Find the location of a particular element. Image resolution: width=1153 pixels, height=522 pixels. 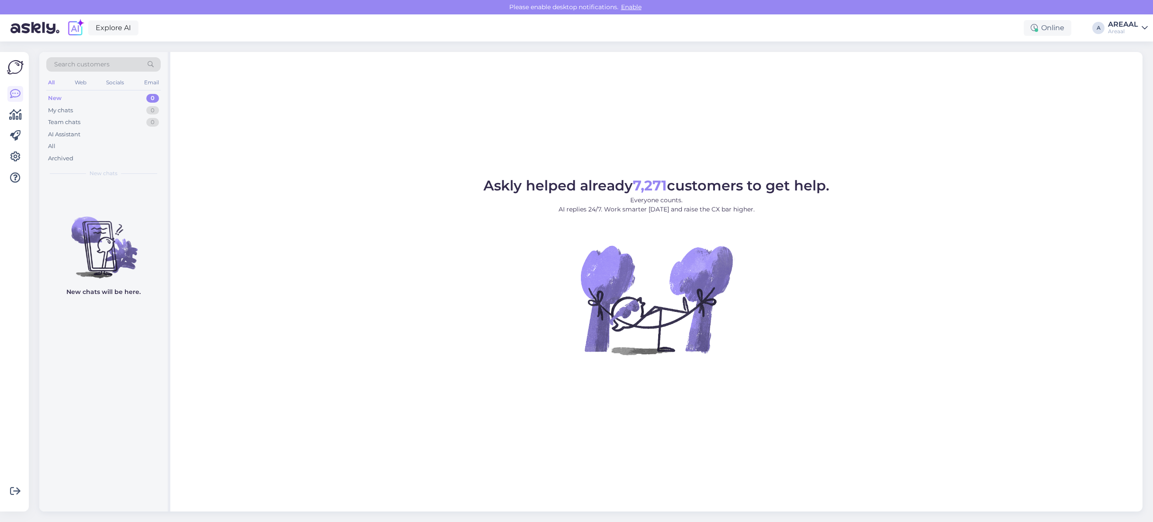

b: 7,271 is located at coordinates (650, 185).